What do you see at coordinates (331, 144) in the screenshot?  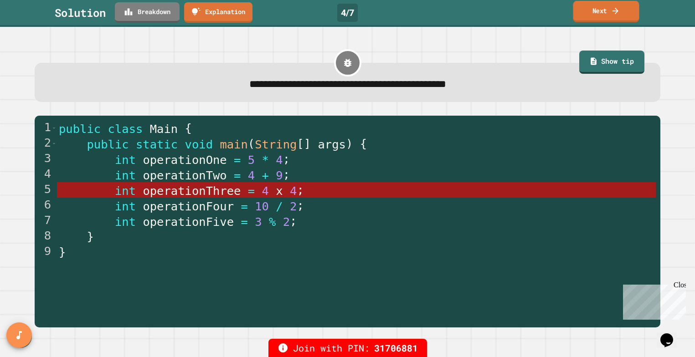 I see `span: args` at bounding box center [331, 144].